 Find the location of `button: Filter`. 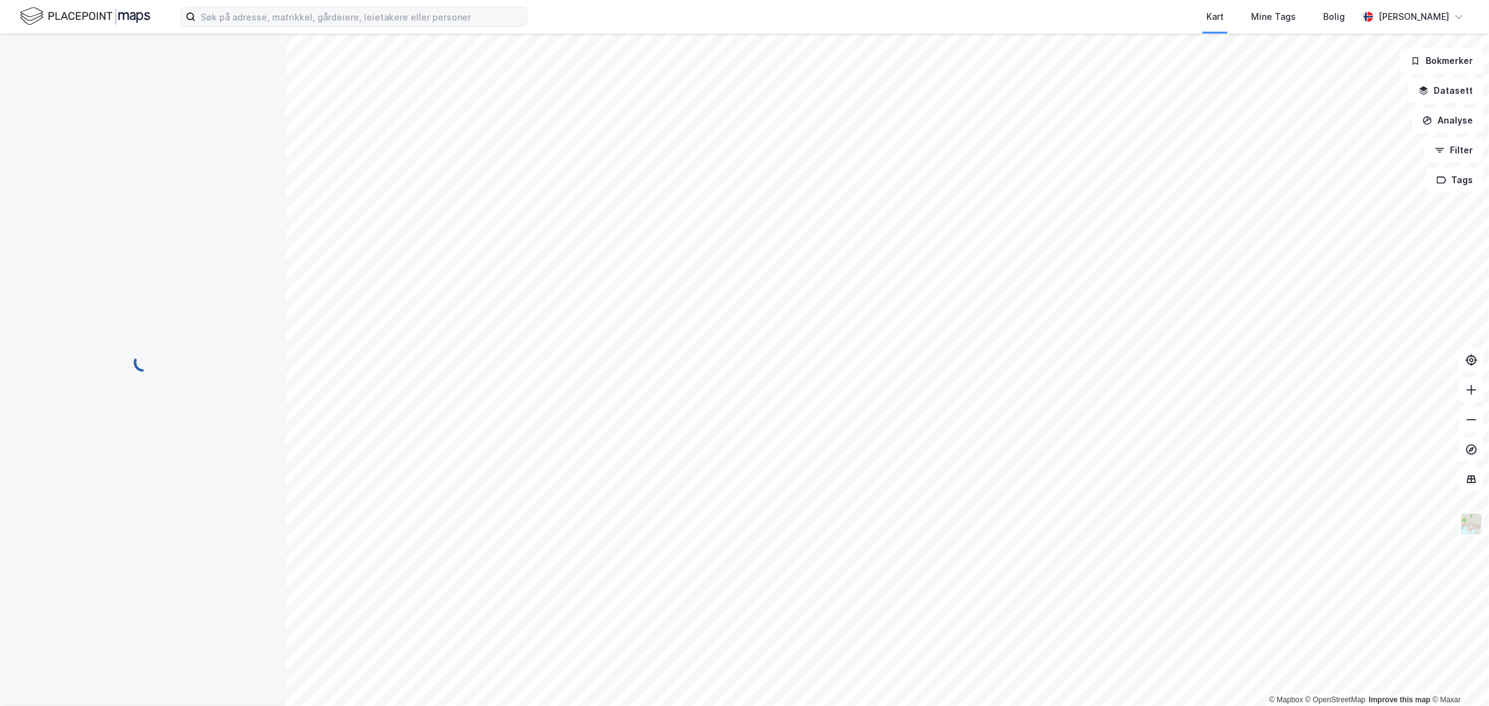

button: Filter is located at coordinates (1454, 150).